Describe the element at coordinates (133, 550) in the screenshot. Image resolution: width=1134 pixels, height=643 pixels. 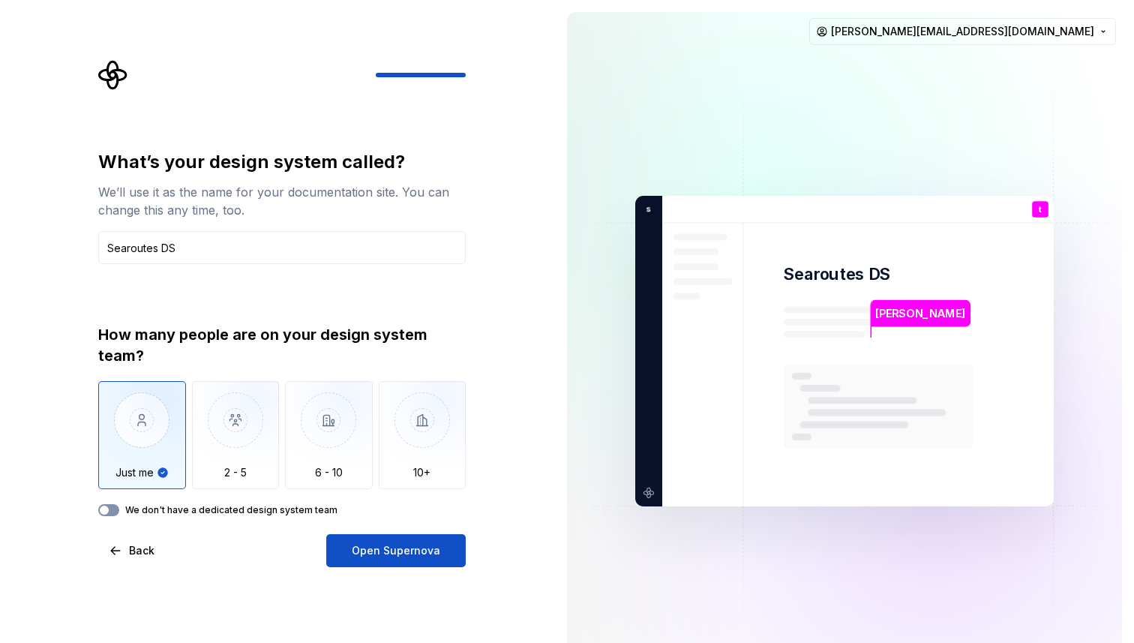
I see `button: Back` at that location.